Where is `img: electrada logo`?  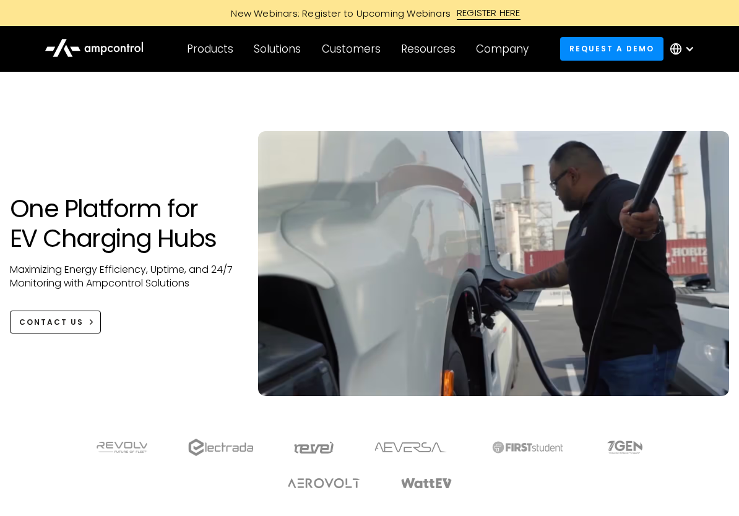
img: electrada logo is located at coordinates (220, 447).